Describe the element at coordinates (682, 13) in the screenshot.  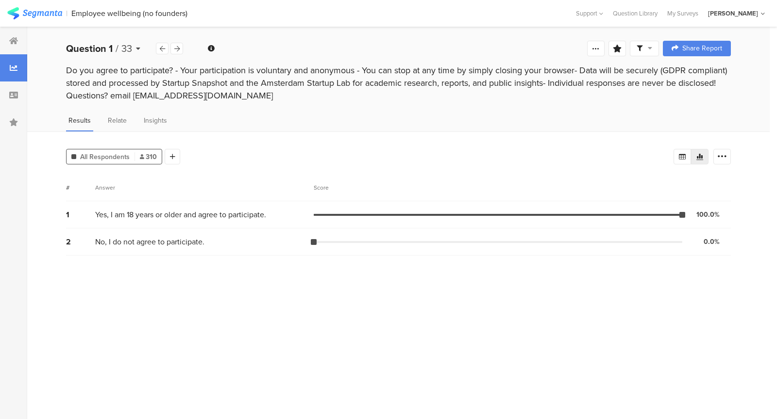
I see `a: My Surveys` at that location.